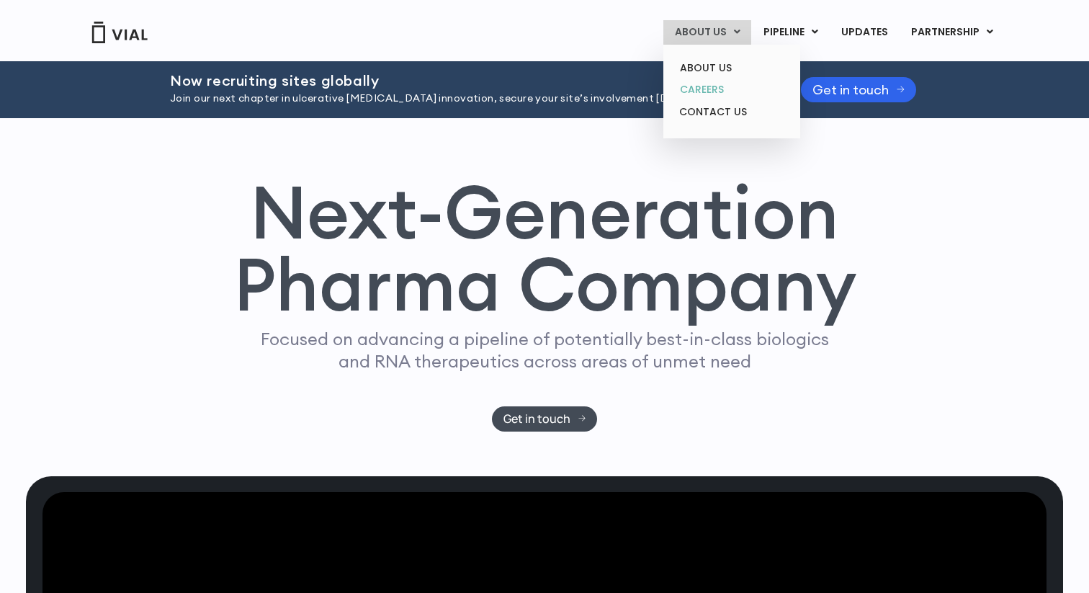  I want to click on img: Vial Logo, so click(120, 32).